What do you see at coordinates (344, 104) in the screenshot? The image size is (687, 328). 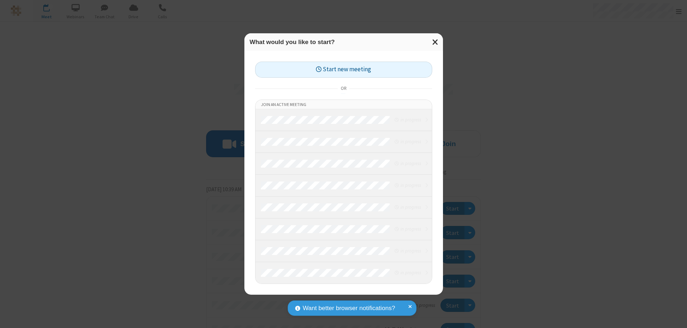 I see `li: Join an active meeting` at bounding box center [344, 104].